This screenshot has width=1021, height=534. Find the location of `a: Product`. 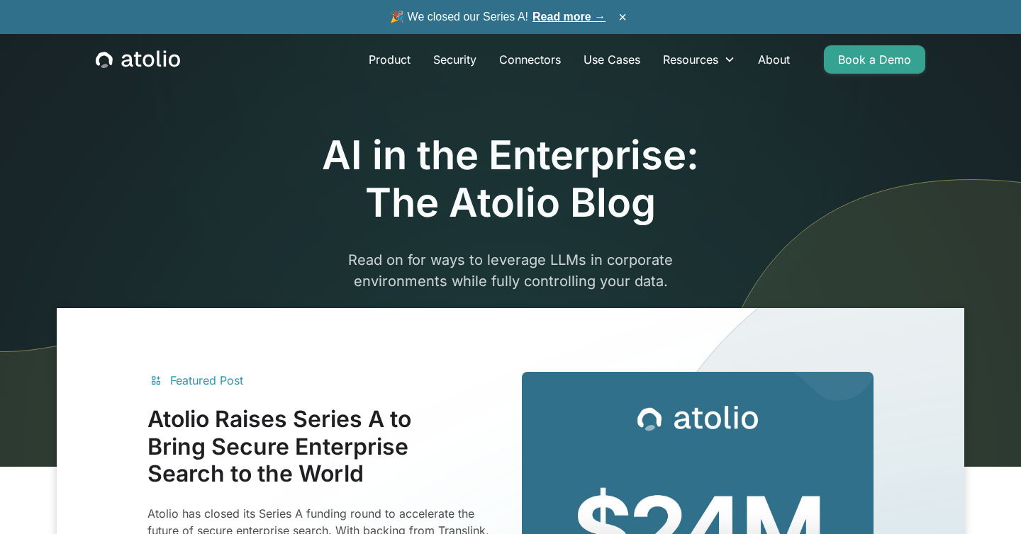

a: Product is located at coordinates (389, 60).